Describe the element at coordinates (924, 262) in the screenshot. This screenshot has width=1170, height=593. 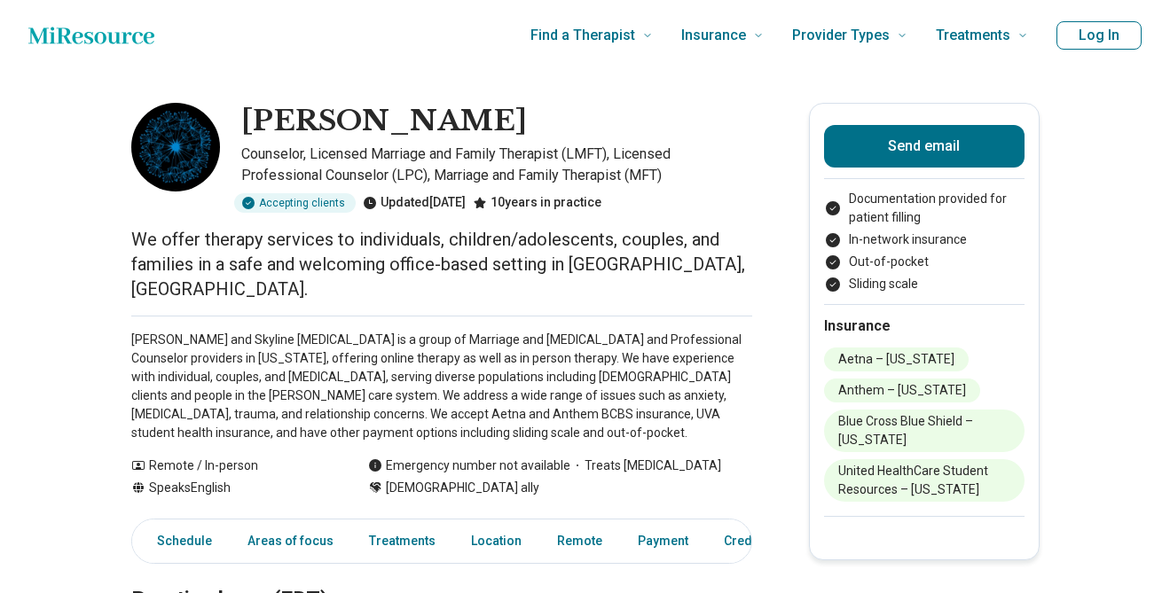
I see `li: Out-of-pocket` at that location.